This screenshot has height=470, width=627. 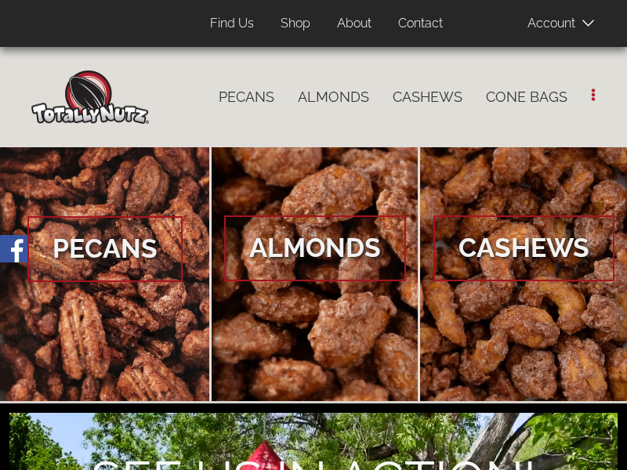 I want to click on span: Pecans, so click(x=105, y=249).